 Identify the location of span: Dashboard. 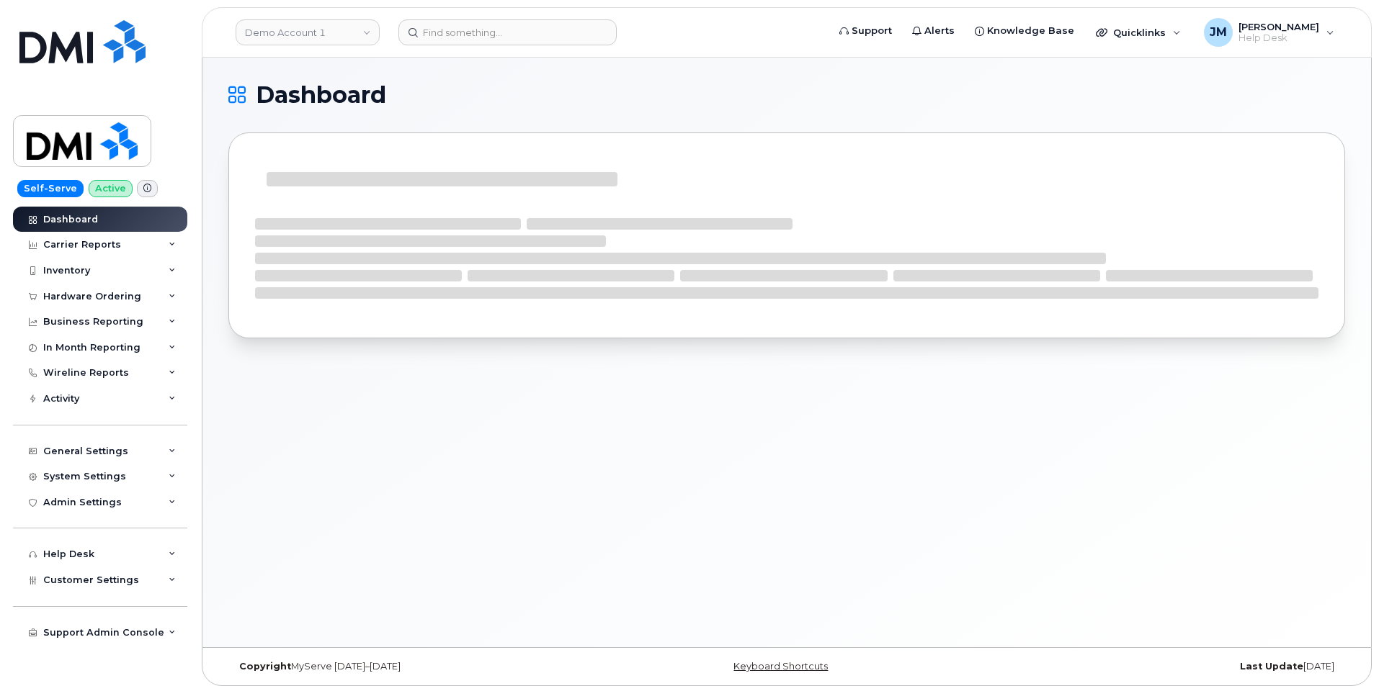
(321, 95).